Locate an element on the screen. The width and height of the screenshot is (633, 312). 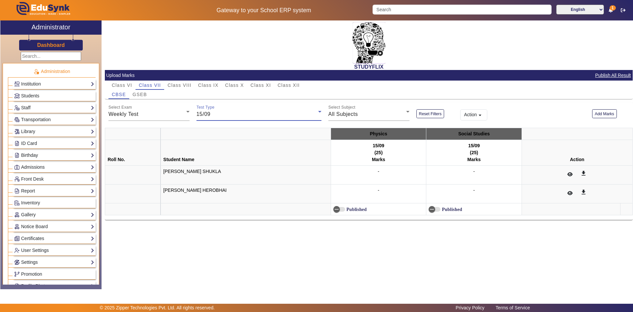
a: Students is located at coordinates (54, 96).